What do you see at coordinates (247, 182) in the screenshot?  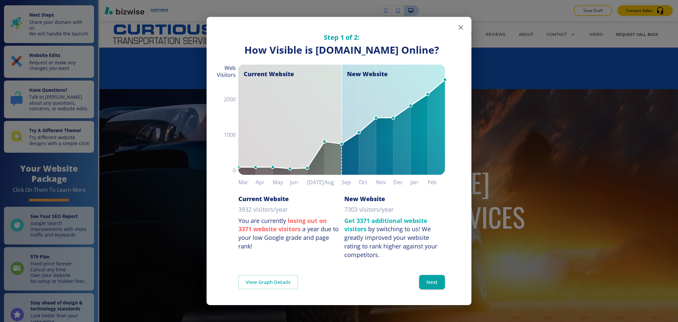 I see `h6: Mar` at bounding box center [247, 182].